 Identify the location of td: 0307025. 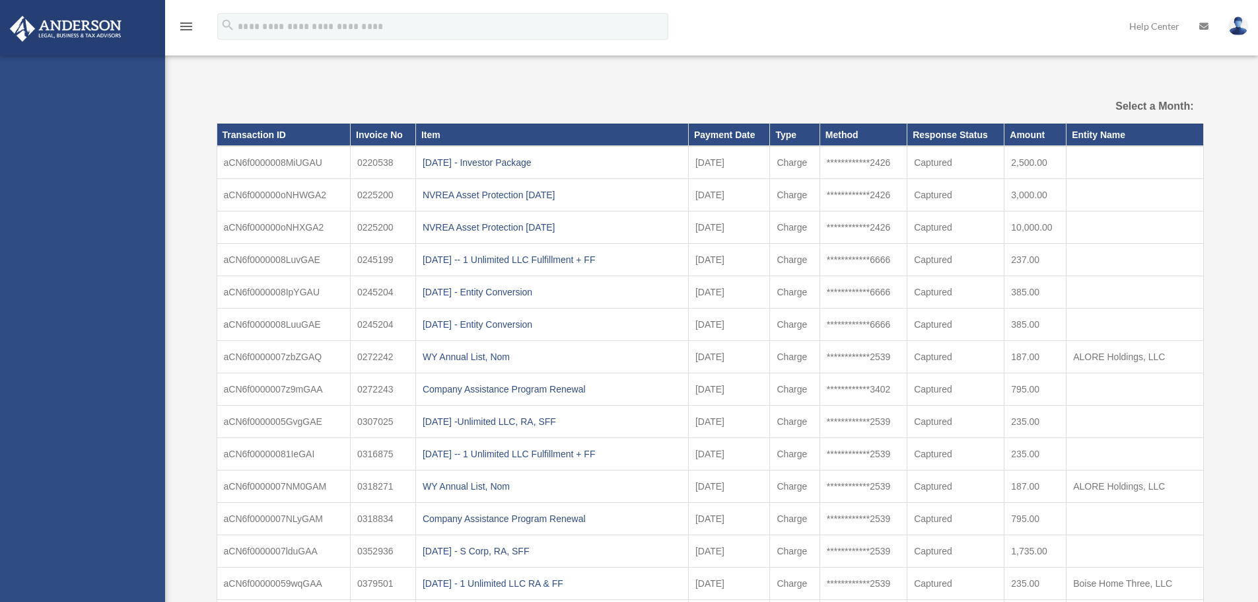
(383, 421).